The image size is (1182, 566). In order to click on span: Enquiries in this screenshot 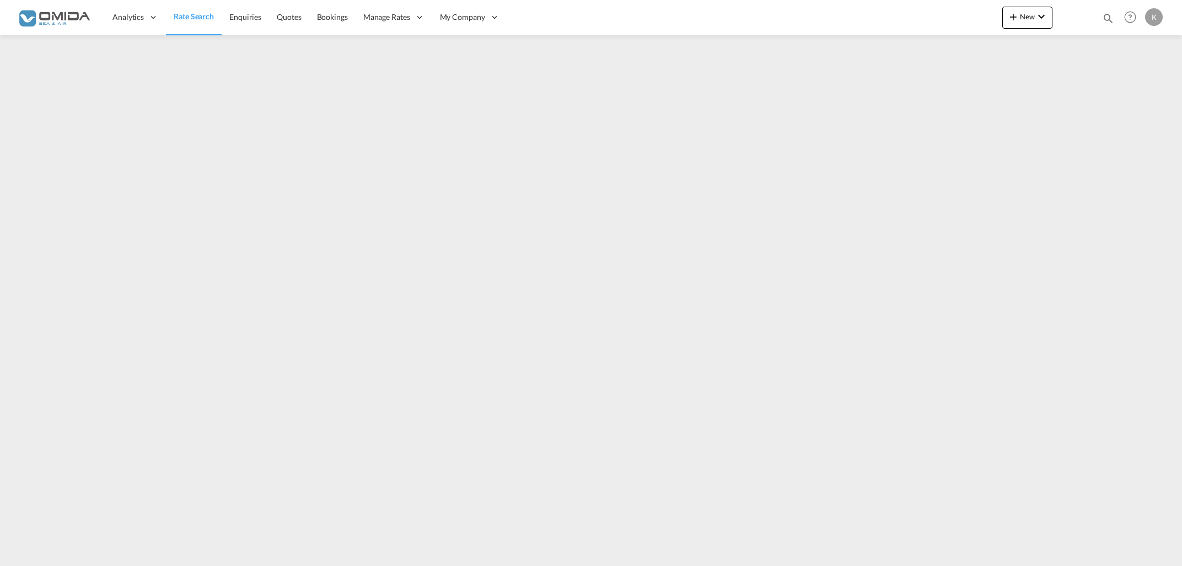, I will do `click(245, 17)`.